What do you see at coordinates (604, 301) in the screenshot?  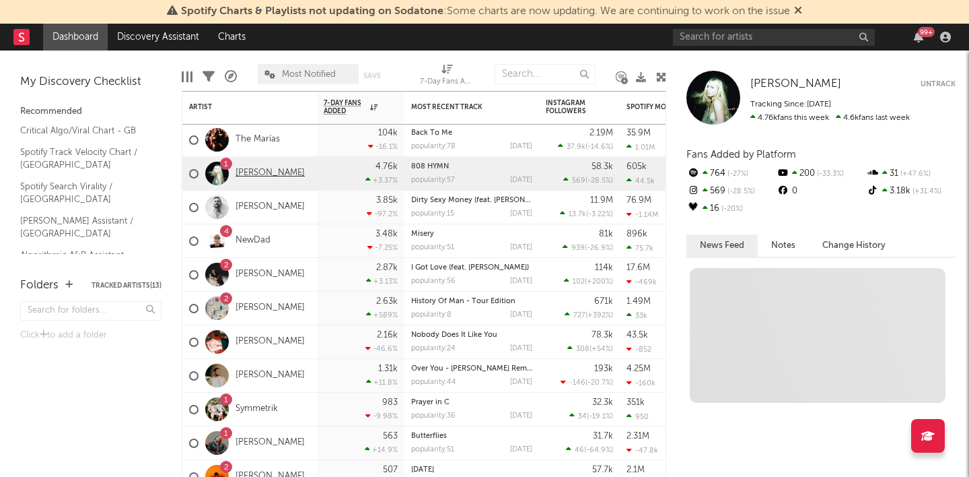 I see `div: 671k` at bounding box center [604, 301].